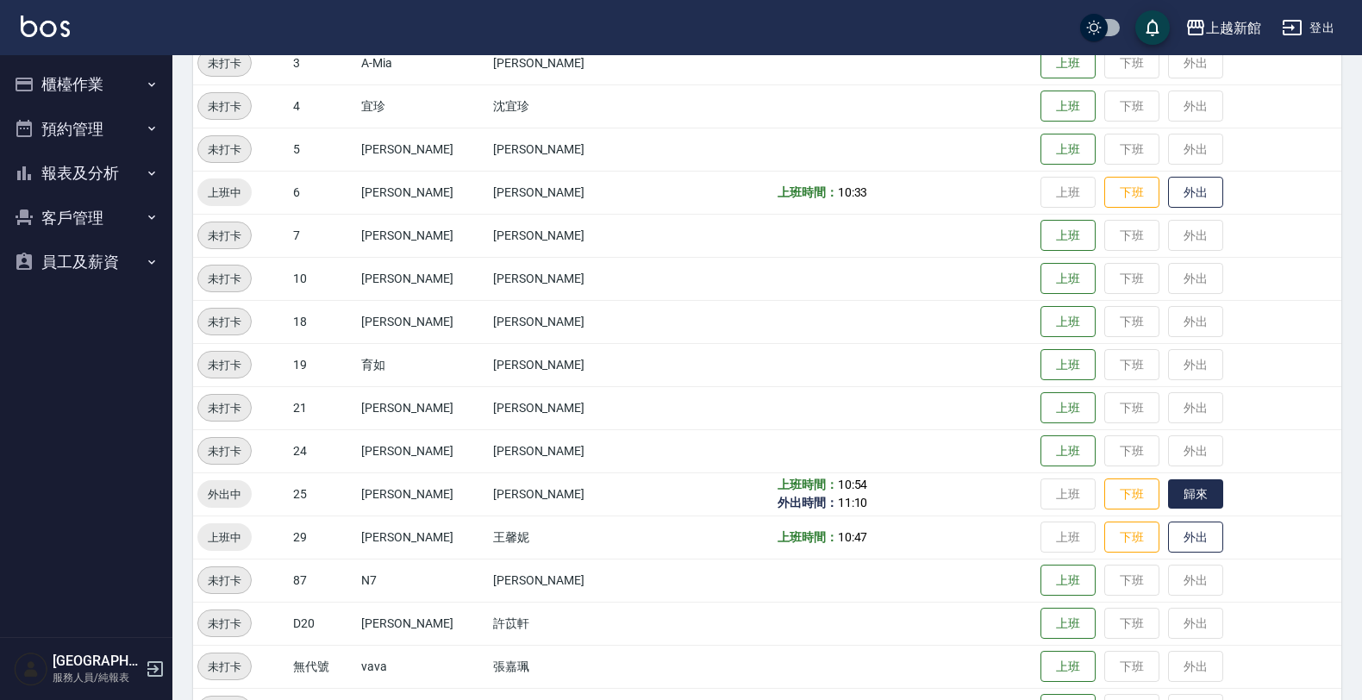  I want to click on td: 6, so click(322, 192).